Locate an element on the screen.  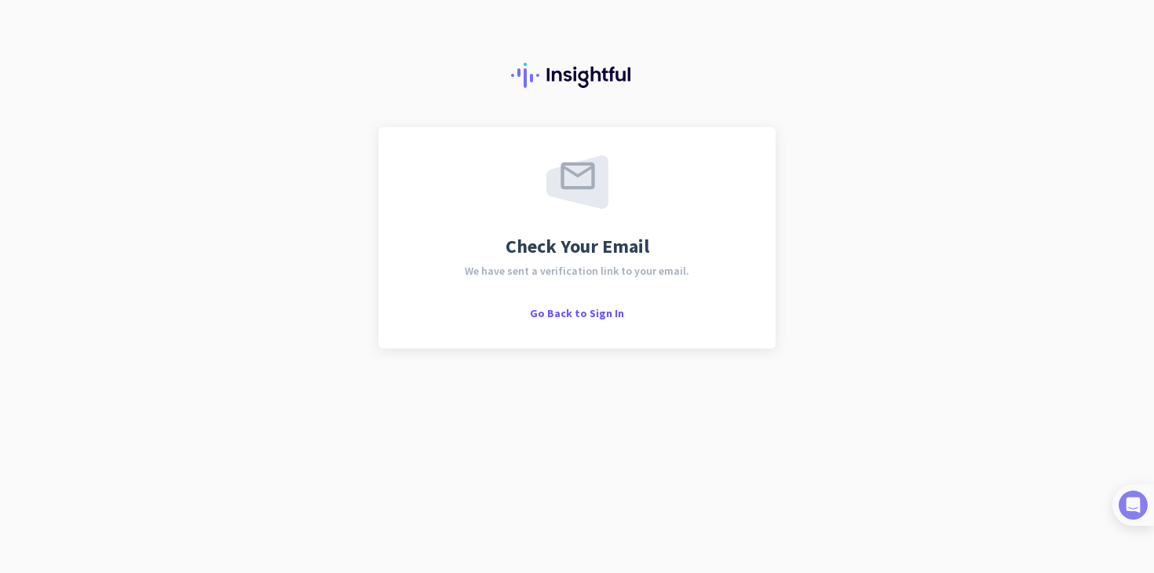
span: Go Back to Sign In is located at coordinates (577, 313).